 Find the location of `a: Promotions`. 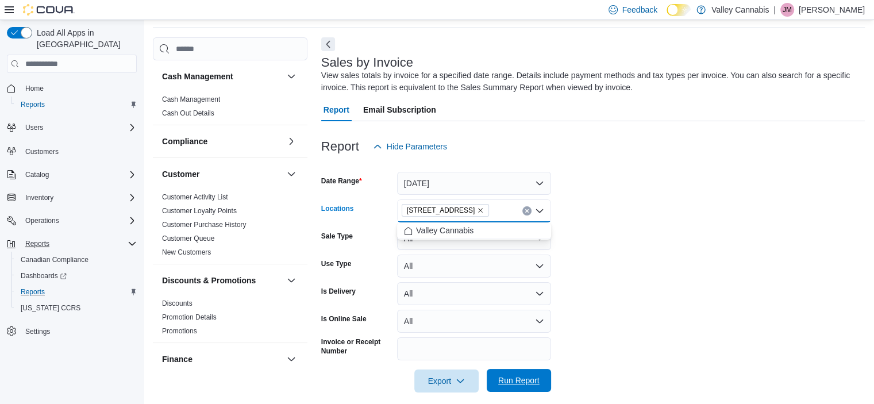

a: Promotions is located at coordinates (179, 331).